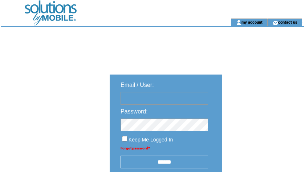 Image resolution: width=305 pixels, height=172 pixels. What do you see at coordinates (137, 85) in the screenshot?
I see `span: Email / User:` at bounding box center [137, 85].